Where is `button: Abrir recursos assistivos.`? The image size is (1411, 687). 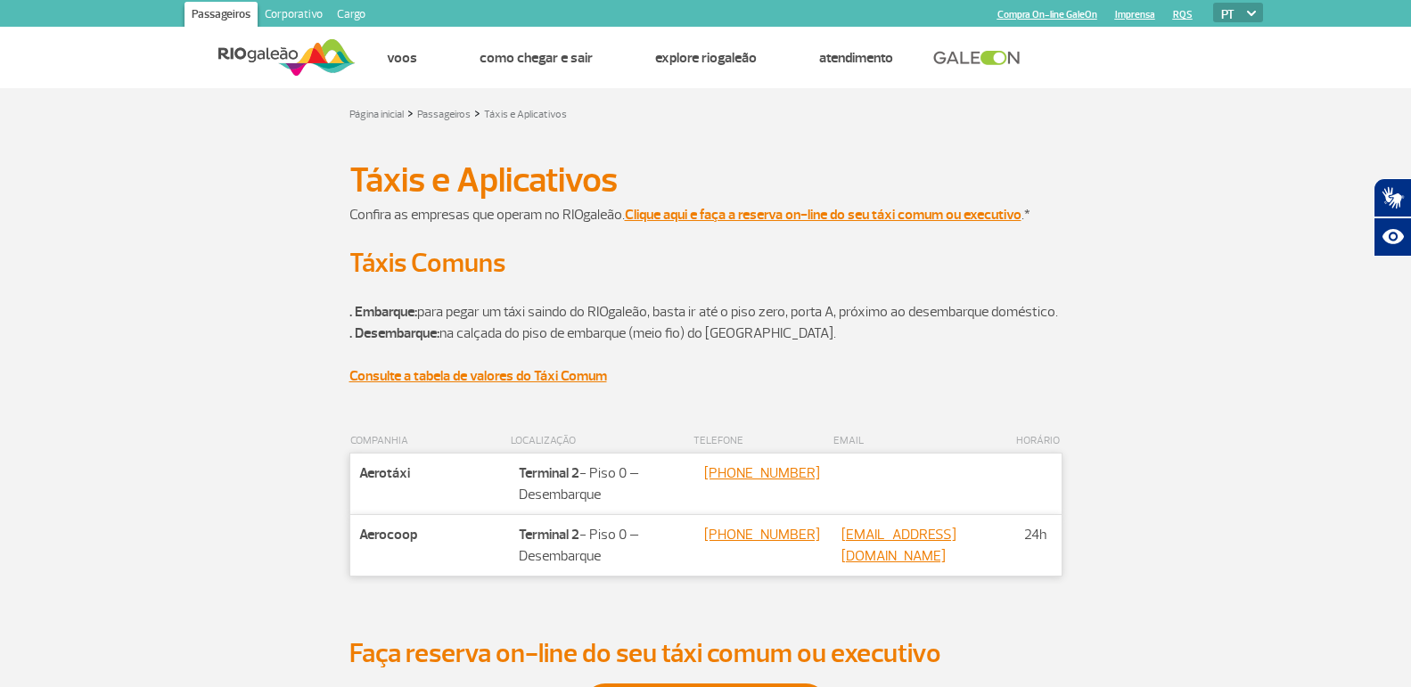 button: Abrir recursos assistivos. is located at coordinates (1392, 237).